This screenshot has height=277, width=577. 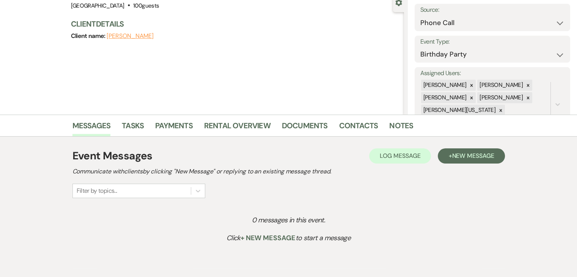 I want to click on label: Assigned Users:, so click(x=493, y=73).